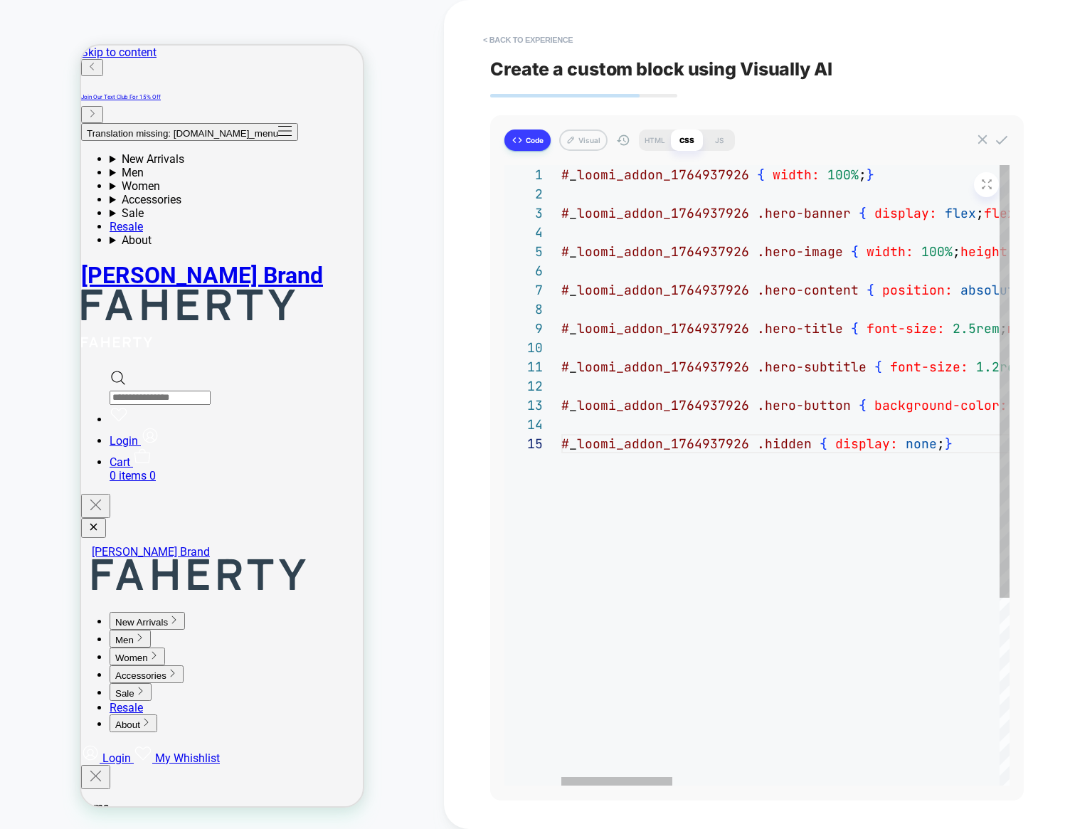 The width and height of the screenshot is (1070, 829). I want to click on button: Expand Women, so click(56, 611).